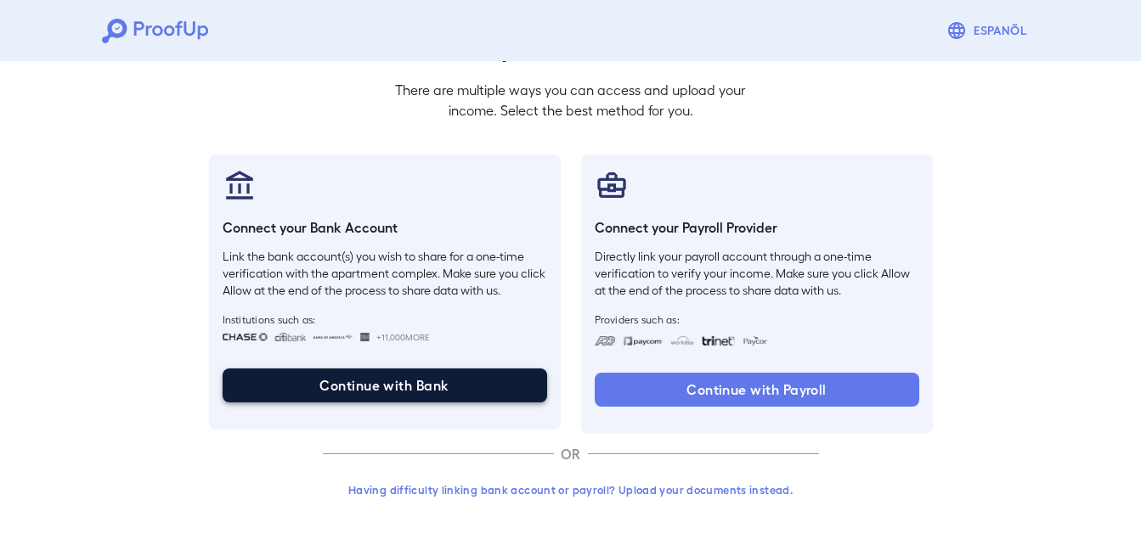  I want to click on button: Continue with Bank, so click(385, 386).